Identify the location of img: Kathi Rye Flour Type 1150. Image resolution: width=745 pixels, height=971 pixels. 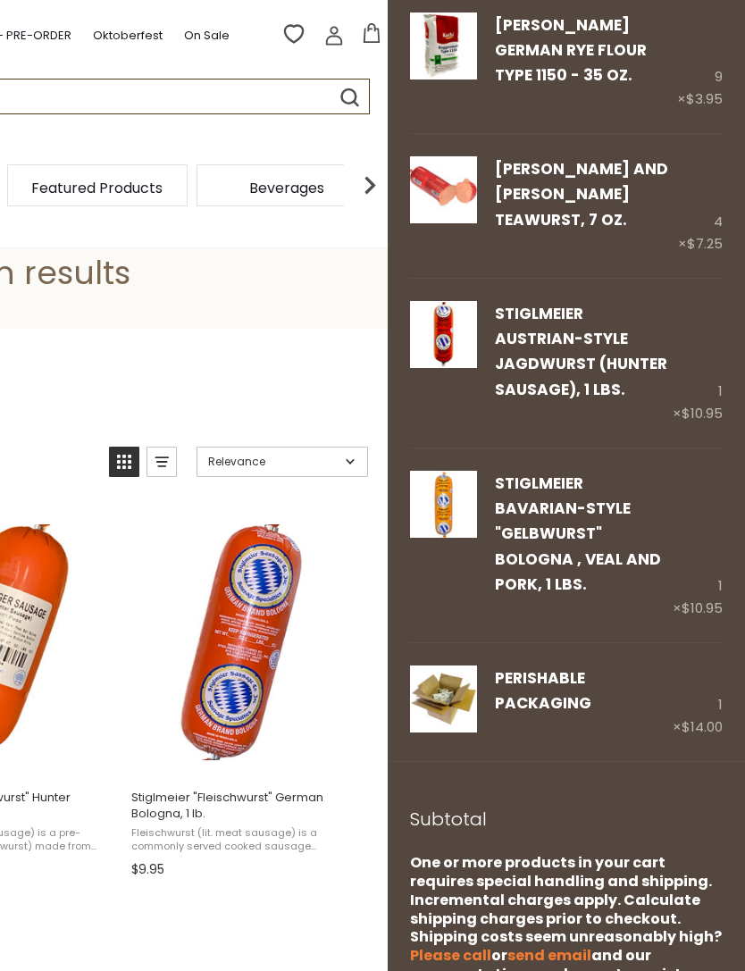
(443, 46).